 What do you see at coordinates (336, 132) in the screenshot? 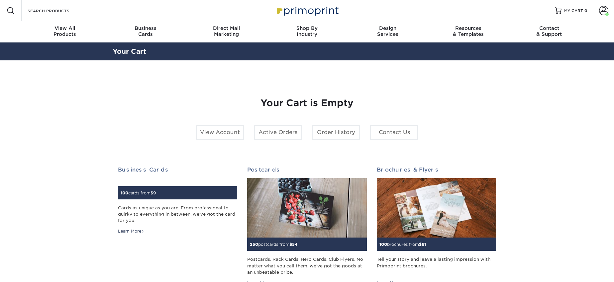
I see `a: Order History` at bounding box center [336, 132].